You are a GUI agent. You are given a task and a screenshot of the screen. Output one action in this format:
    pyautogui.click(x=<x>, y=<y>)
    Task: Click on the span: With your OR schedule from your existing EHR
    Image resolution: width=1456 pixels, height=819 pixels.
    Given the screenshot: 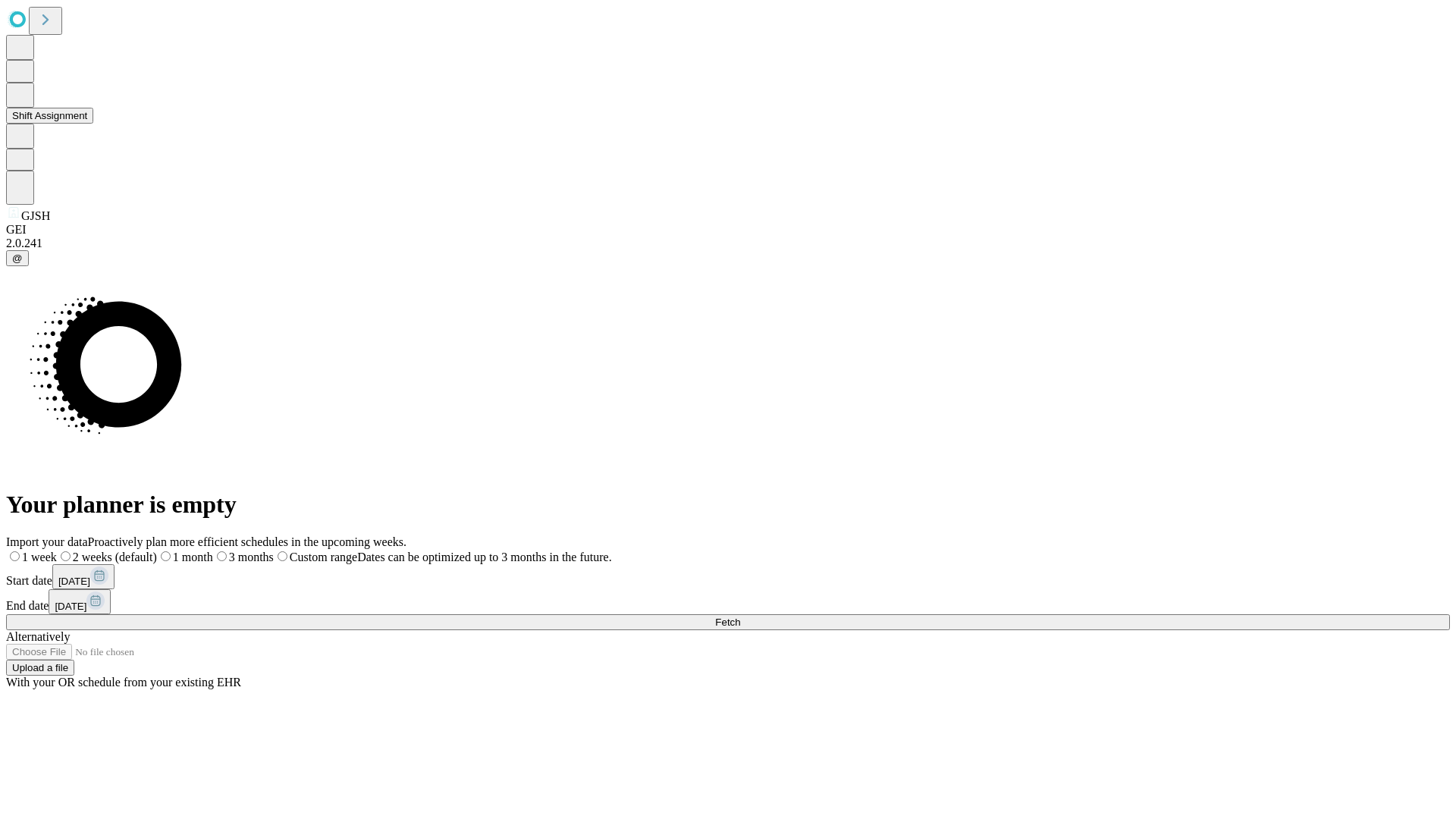 What is the action you would take?
    pyautogui.click(x=124, y=682)
    